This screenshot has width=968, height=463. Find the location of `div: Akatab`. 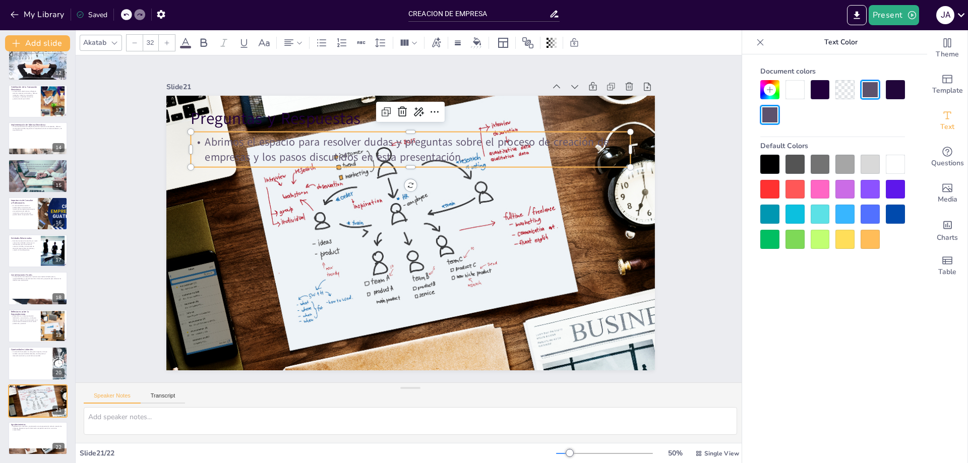

div: Akatab is located at coordinates (95, 42).